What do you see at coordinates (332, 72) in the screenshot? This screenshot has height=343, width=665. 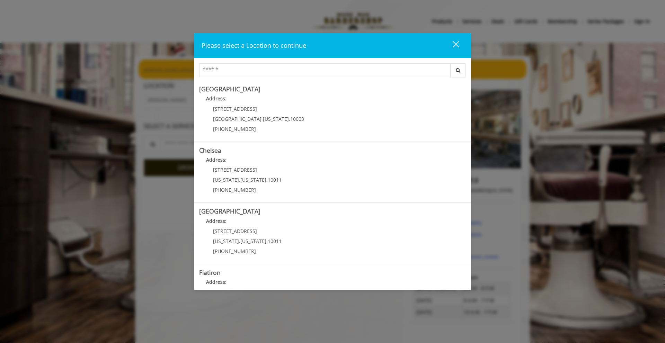 I see `div: Center Select` at bounding box center [332, 72].